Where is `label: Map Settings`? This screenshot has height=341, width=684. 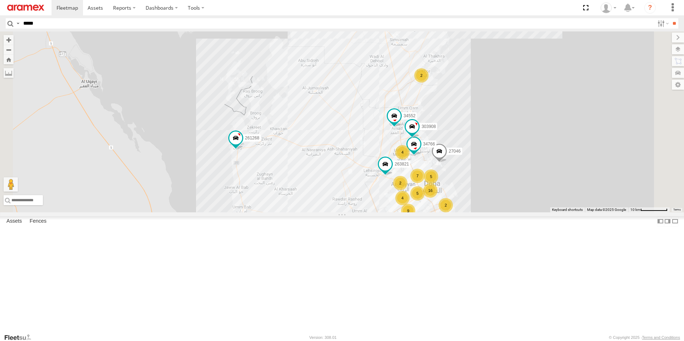
label: Map Settings is located at coordinates (678, 85).